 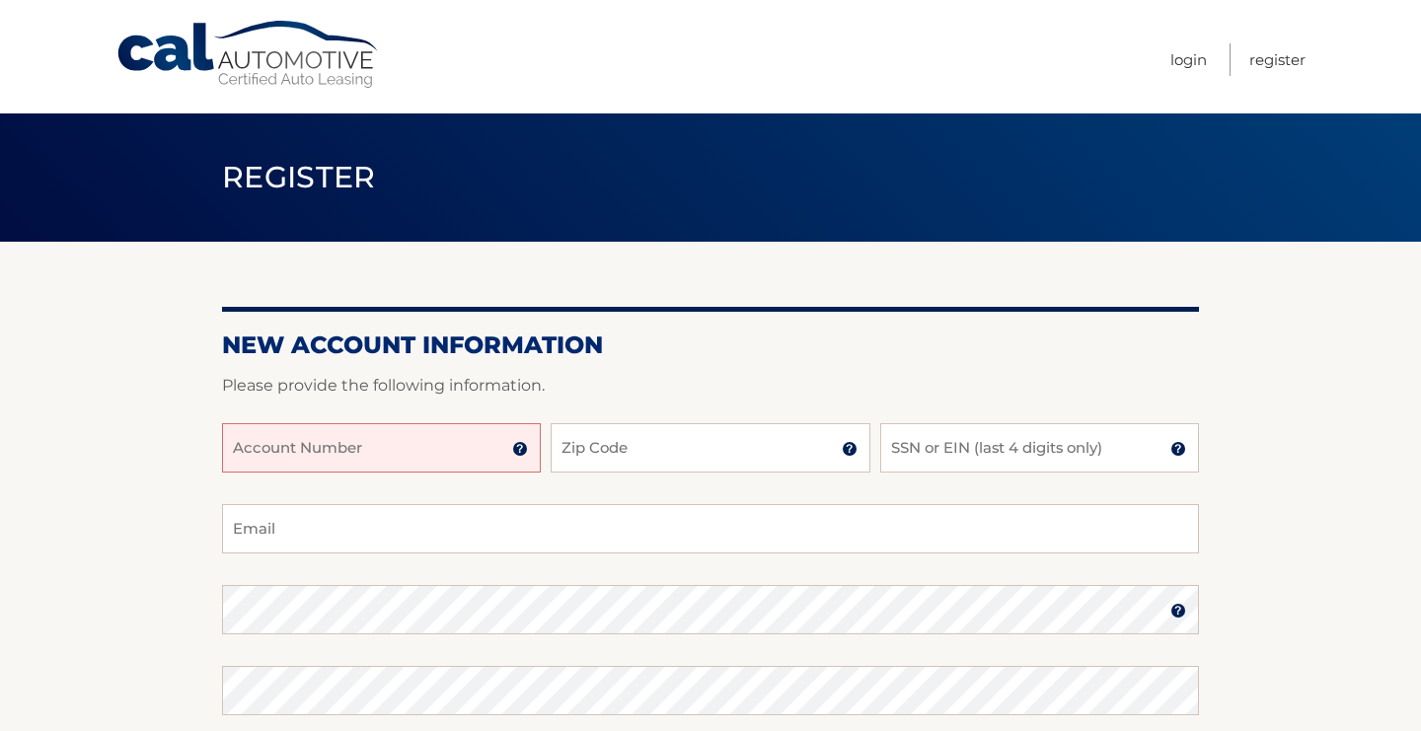 What do you see at coordinates (1188, 59) in the screenshot?
I see `a: Login` at bounding box center [1188, 59].